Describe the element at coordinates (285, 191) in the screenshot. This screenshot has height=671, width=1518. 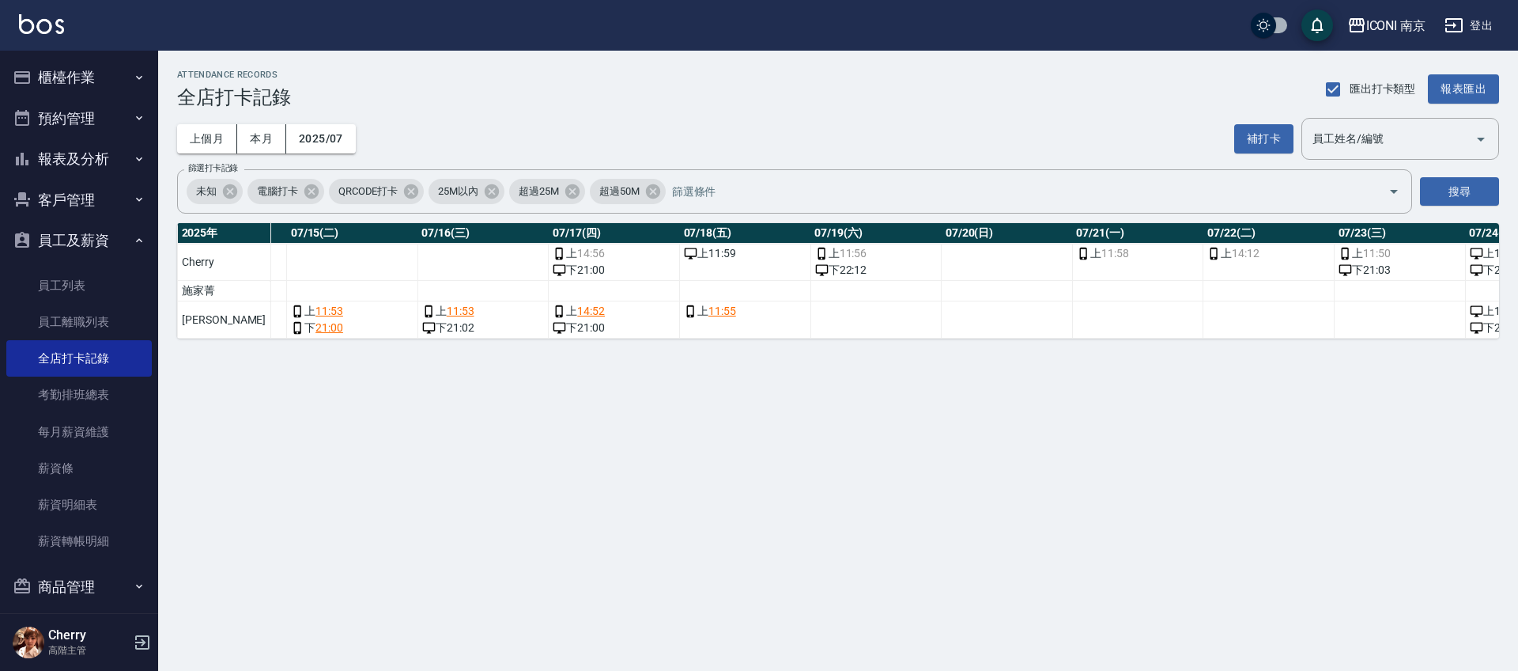
I see `div: 電腦打卡` at that location.